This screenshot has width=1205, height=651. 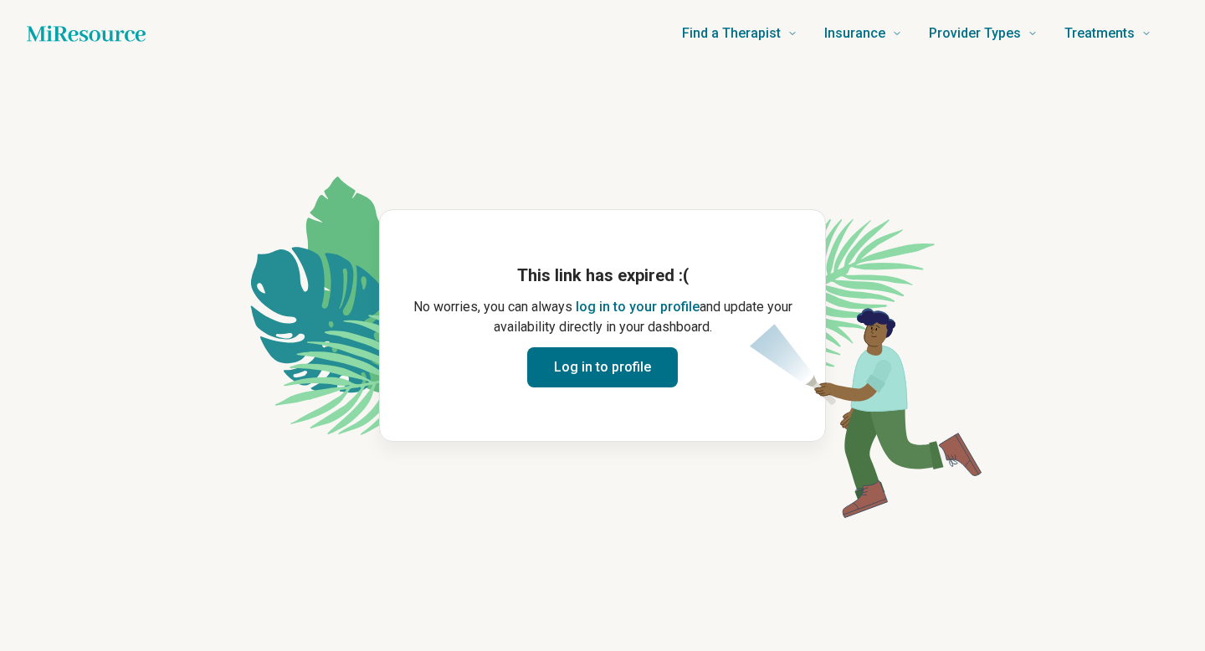 I want to click on span: Insurance, so click(x=854, y=33).